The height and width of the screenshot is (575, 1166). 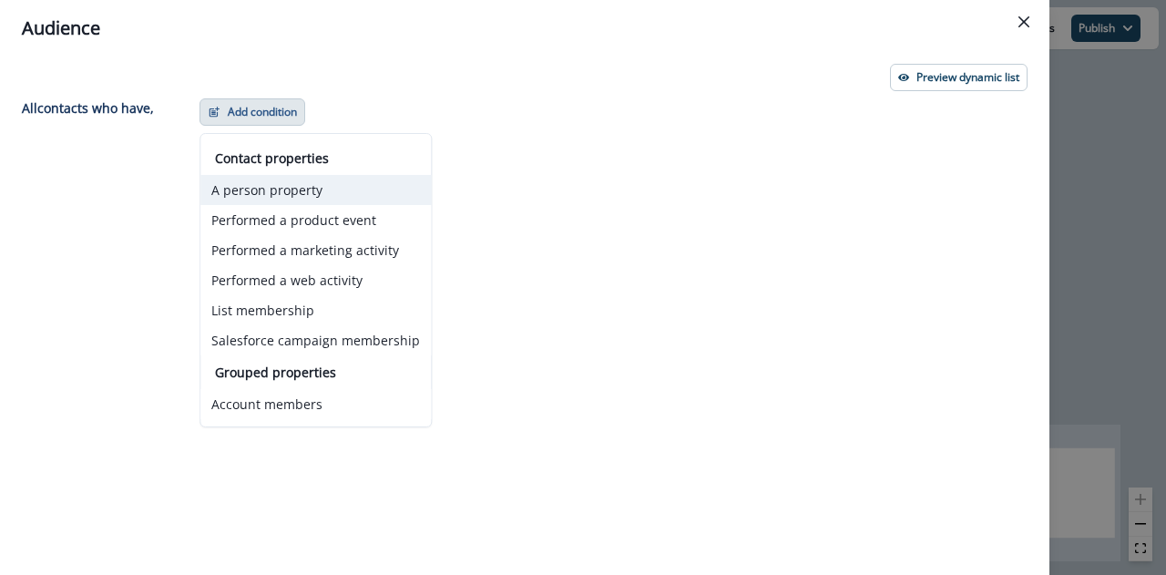 I want to click on button: Preview dynamic list, so click(x=958, y=77).